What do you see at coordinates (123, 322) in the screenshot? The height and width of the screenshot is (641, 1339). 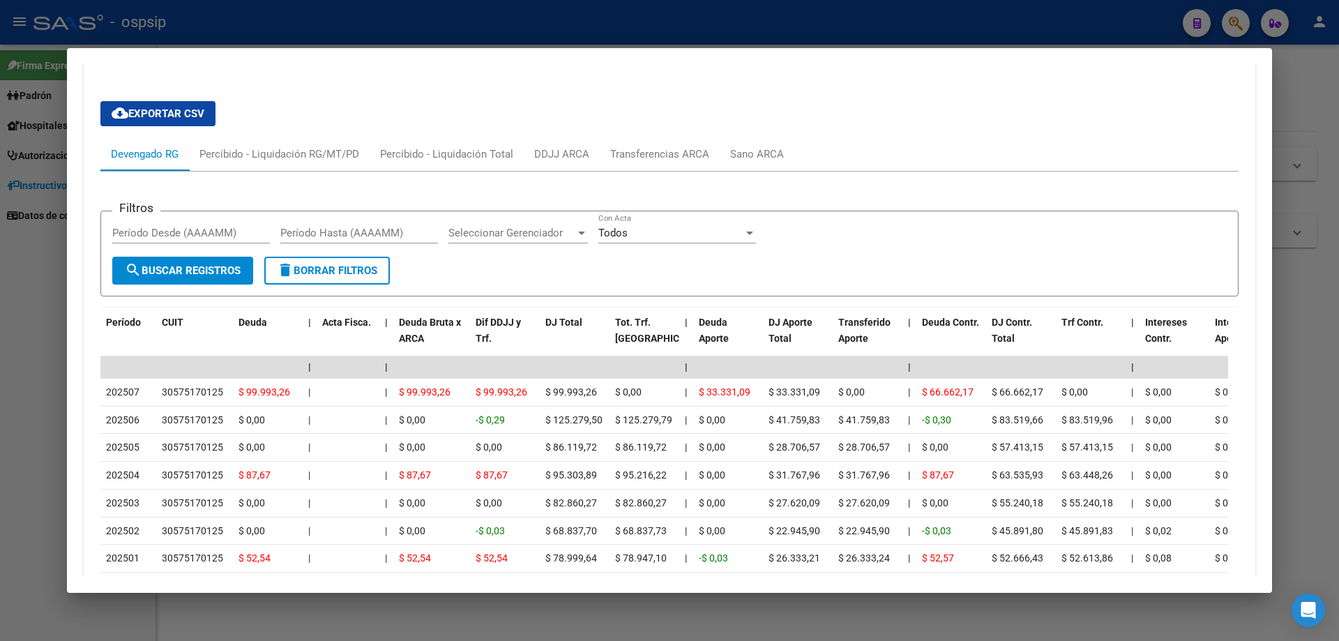 I see `span: Período` at bounding box center [123, 322].